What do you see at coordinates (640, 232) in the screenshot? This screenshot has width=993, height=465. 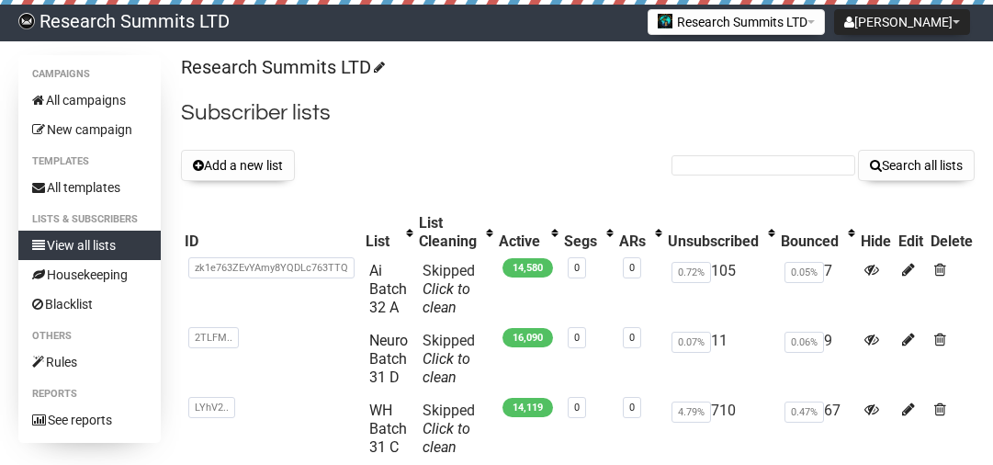 I see `th: ARs: No sort applied, activate to apply an ascending sort` at bounding box center [640, 232].